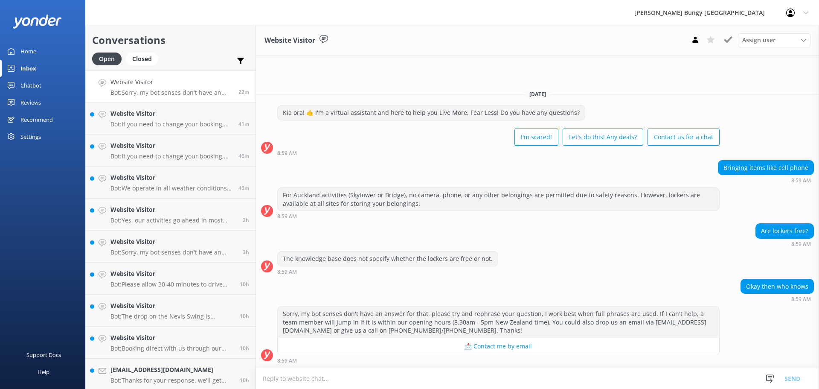 This screenshot has height=389, width=819. What do you see at coordinates (37, 119) in the screenshot?
I see `div: Recommend` at bounding box center [37, 119].